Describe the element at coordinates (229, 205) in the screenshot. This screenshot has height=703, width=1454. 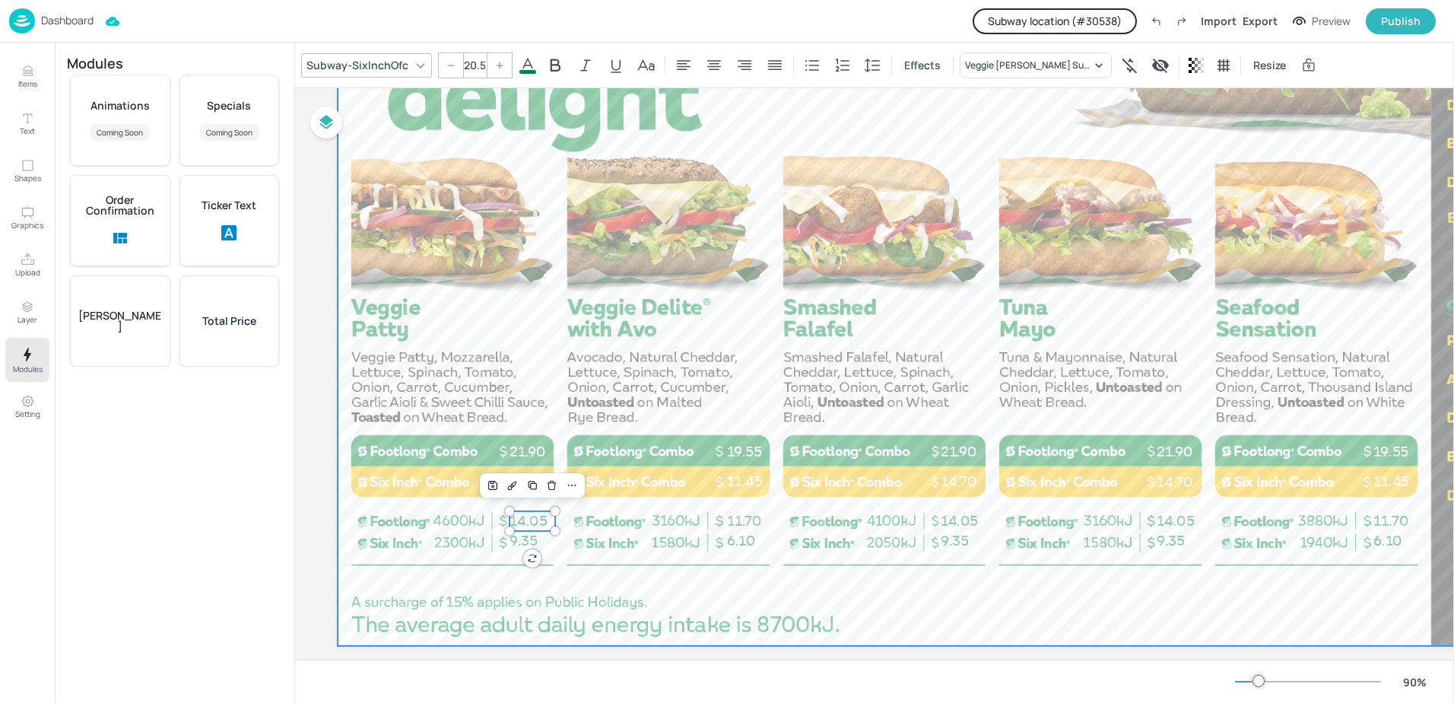
I see `p: Ticker Text` at that location.